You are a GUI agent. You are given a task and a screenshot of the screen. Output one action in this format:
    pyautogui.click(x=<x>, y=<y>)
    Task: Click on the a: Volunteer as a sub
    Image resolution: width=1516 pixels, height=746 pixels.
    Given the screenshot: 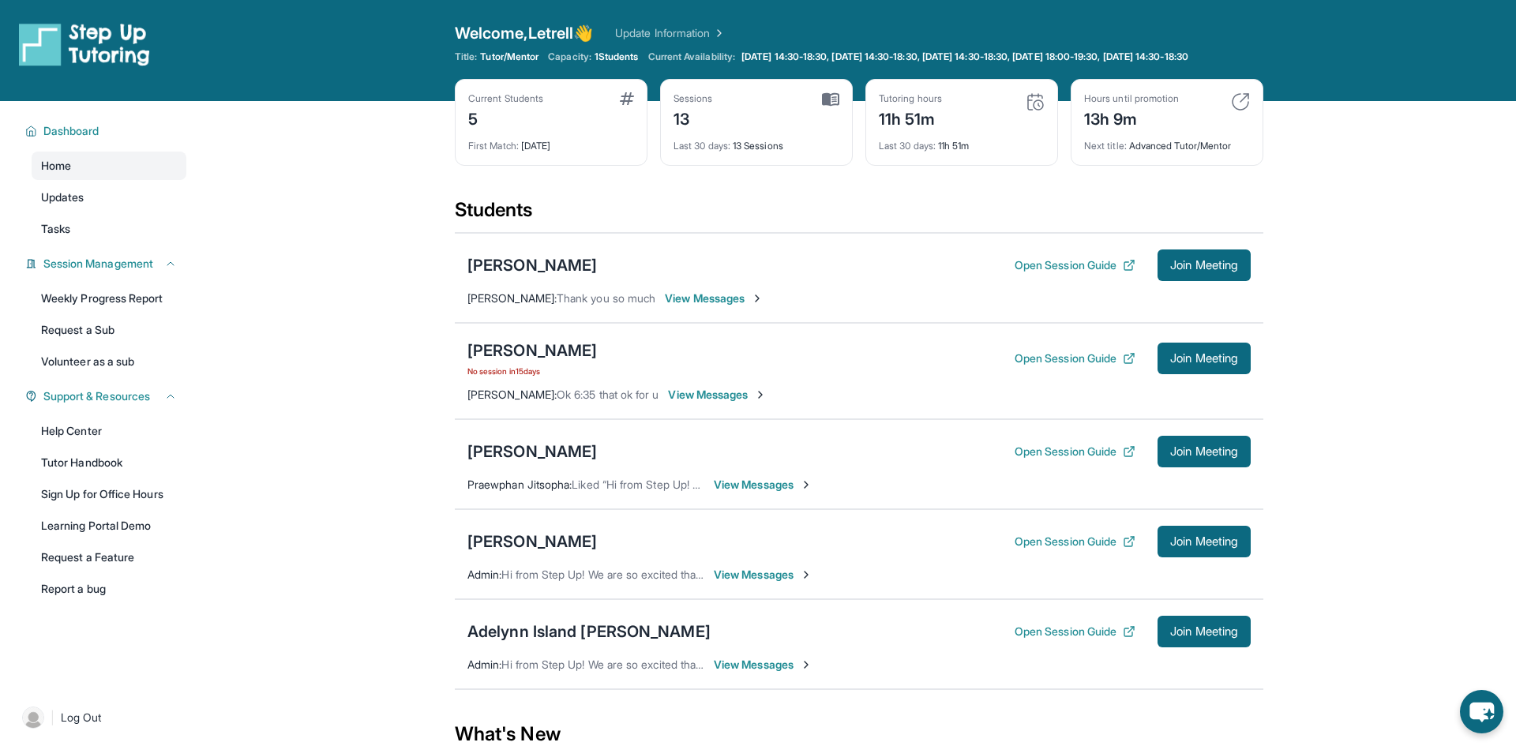 What is the action you would take?
    pyautogui.click(x=109, y=362)
    